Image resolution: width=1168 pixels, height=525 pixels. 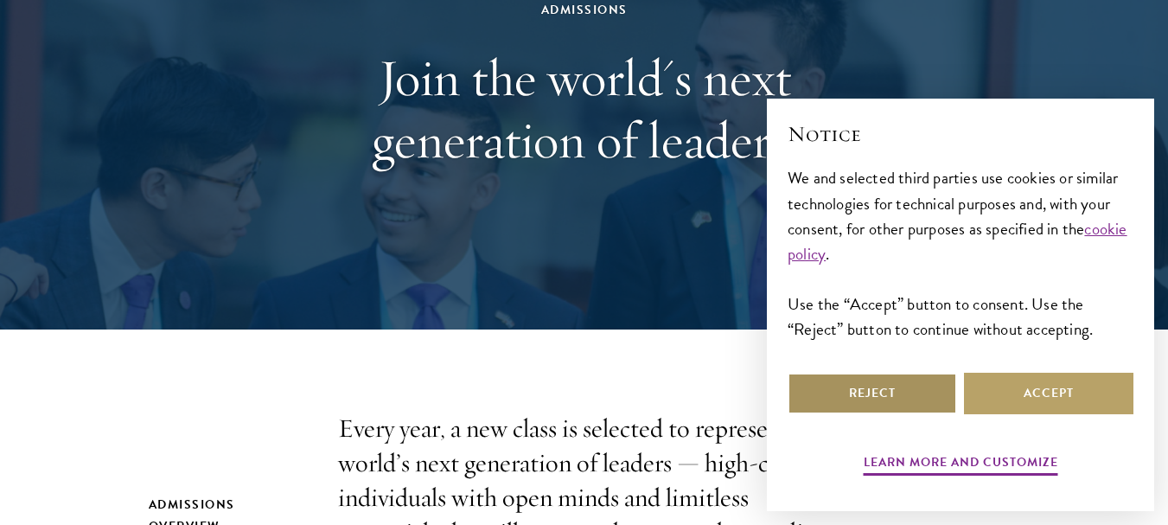 I want to click on button: Reject, so click(x=872, y=393).